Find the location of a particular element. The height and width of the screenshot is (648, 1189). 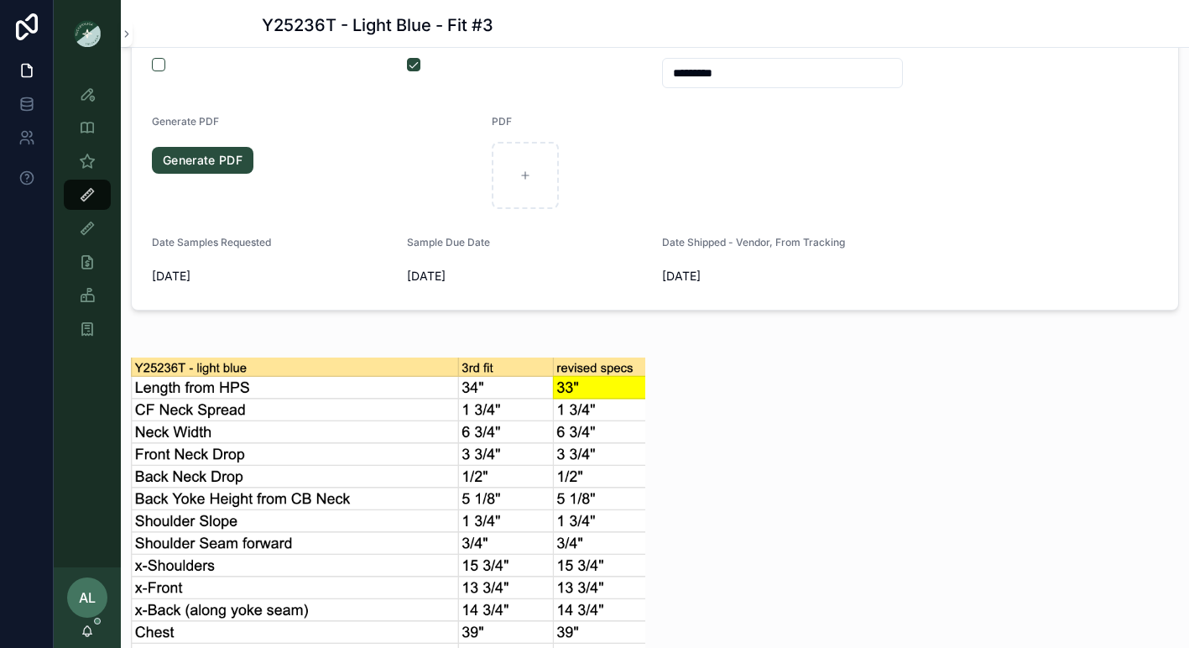

span: Generate PDF is located at coordinates (185, 121).